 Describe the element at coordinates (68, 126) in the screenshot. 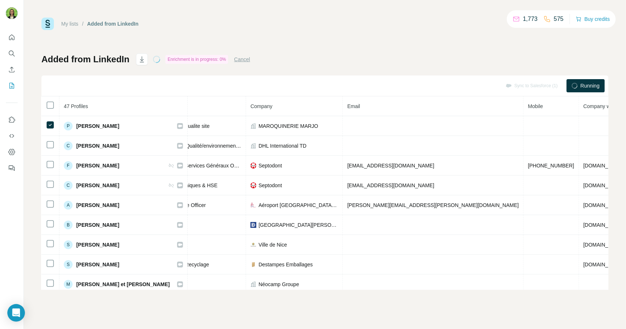

I see `div: P` at that location.